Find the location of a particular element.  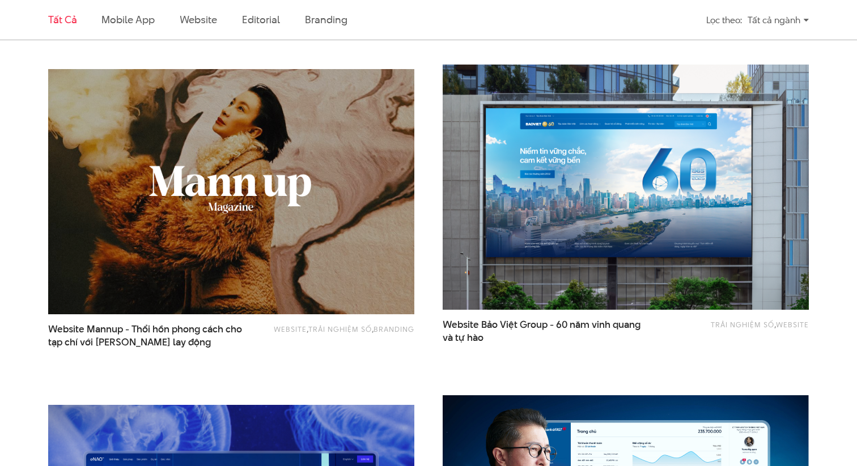

span: và tự hào is located at coordinates (463, 338).